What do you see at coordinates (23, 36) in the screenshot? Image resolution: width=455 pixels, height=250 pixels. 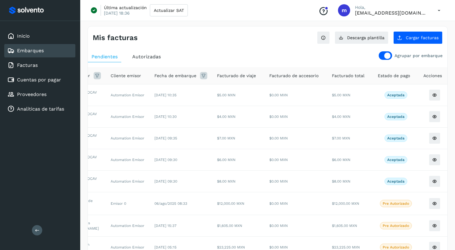 I see `a: Inicio` at bounding box center [23, 36].